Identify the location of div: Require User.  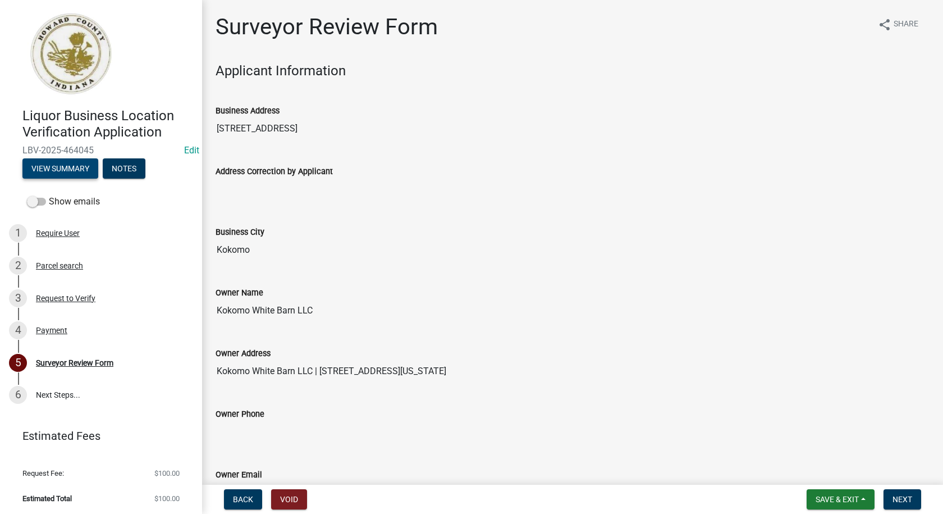
(58, 233).